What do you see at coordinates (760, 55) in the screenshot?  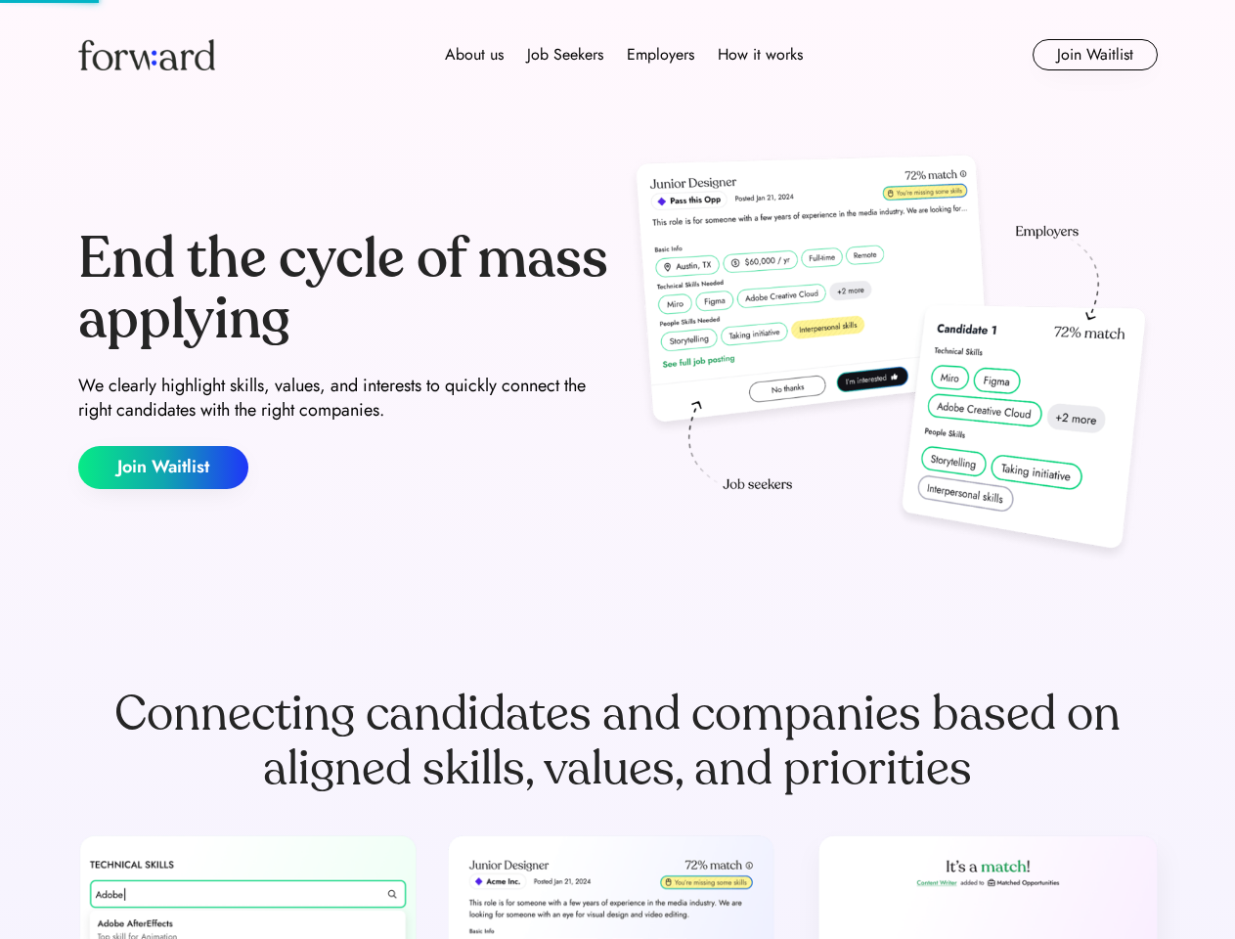 I see `div: How it works` at bounding box center [760, 55].